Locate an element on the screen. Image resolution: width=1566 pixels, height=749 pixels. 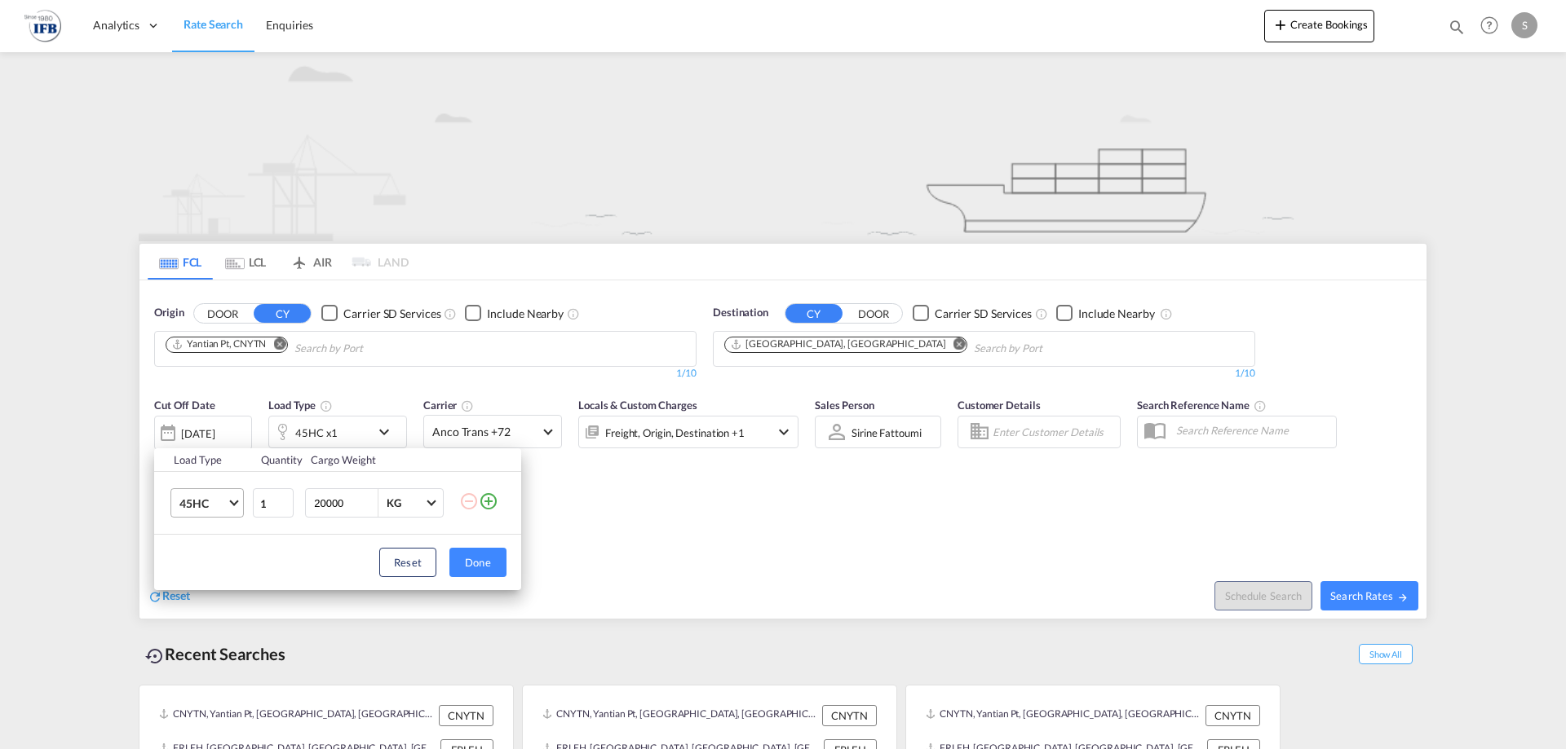
button: Reset is located at coordinates (408, 563).